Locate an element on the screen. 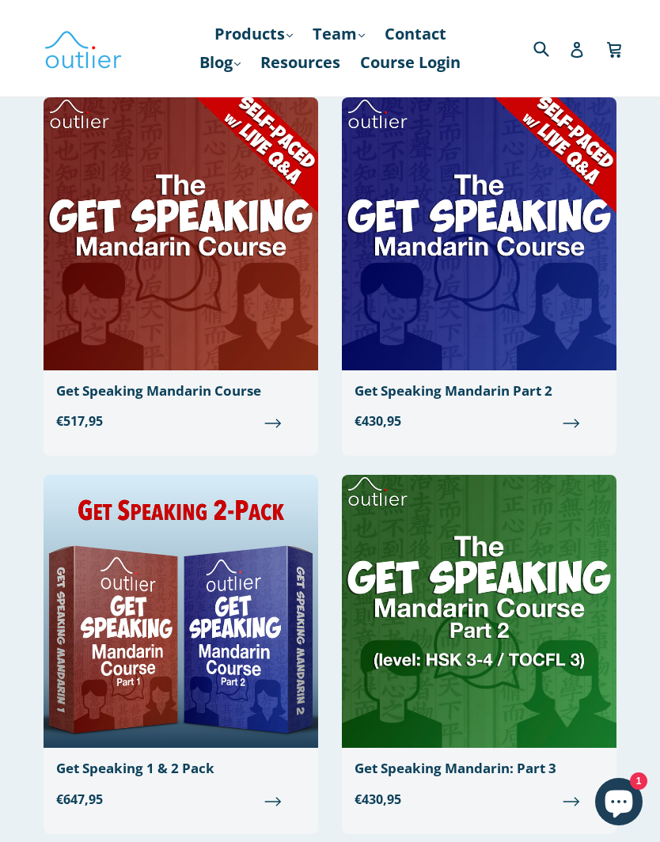 The height and width of the screenshot is (842, 660). span: €647,95 is located at coordinates (180, 799).